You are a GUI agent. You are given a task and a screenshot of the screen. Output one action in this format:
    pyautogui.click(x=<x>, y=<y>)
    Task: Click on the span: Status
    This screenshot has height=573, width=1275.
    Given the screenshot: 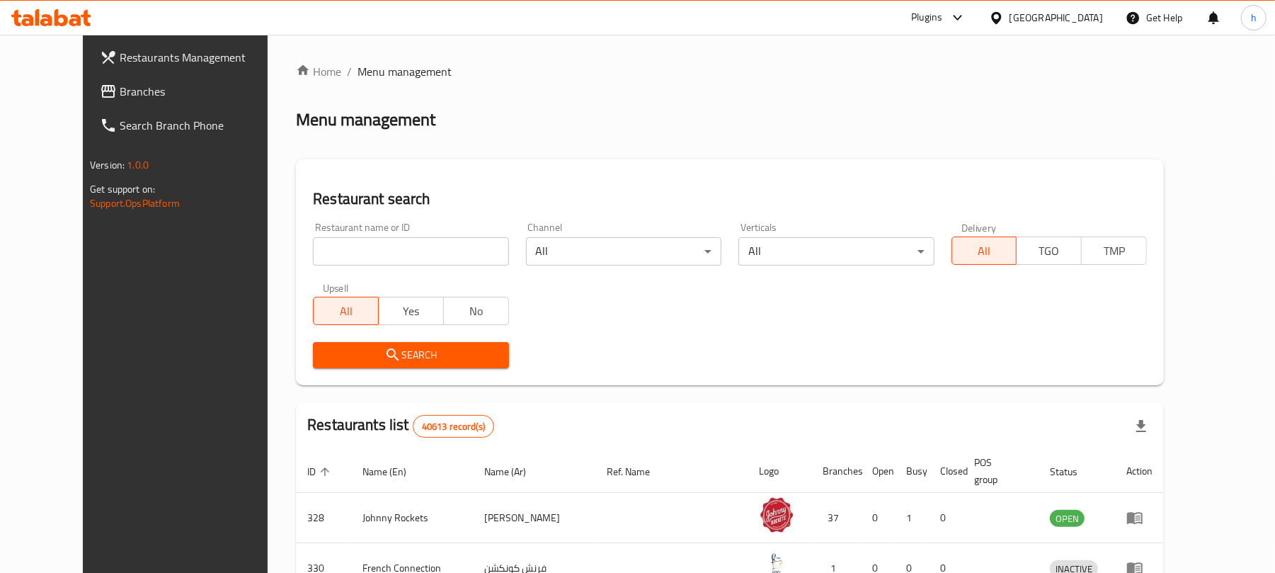 What is the action you would take?
    pyautogui.click(x=1072, y=471)
    